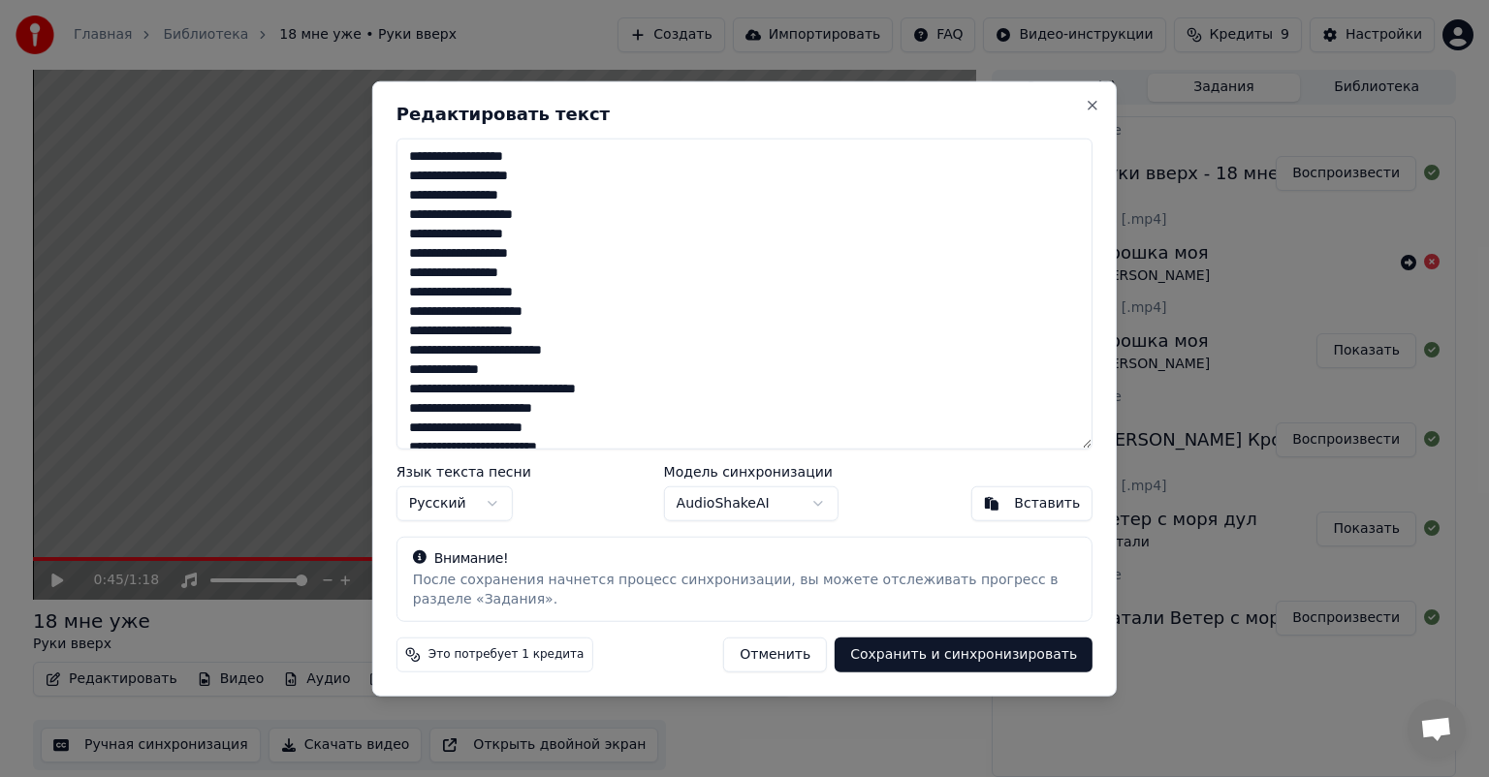 The height and width of the screenshot is (777, 1489). Describe the element at coordinates (1031, 503) in the screenshot. I see `button: Вставить` at that location.